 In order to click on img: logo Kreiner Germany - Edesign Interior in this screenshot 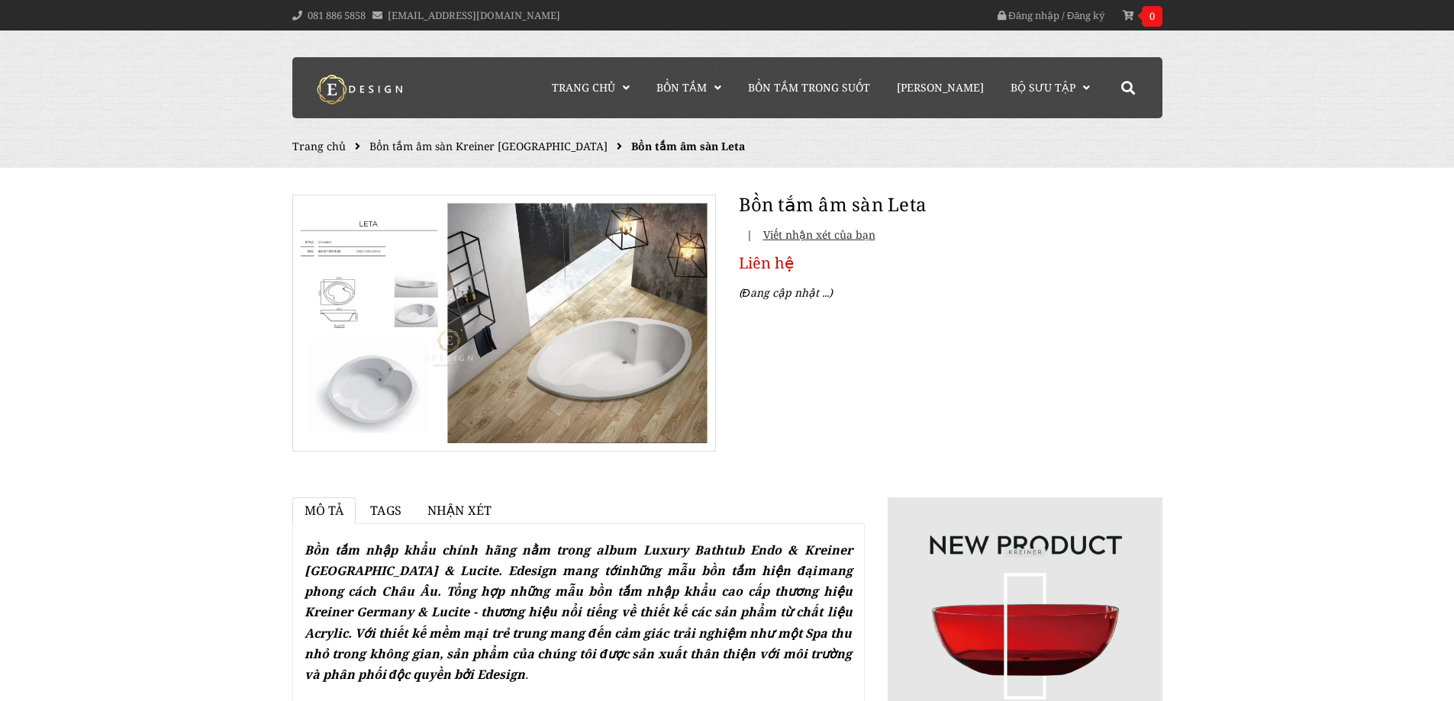, I will do `click(361, 89)`.